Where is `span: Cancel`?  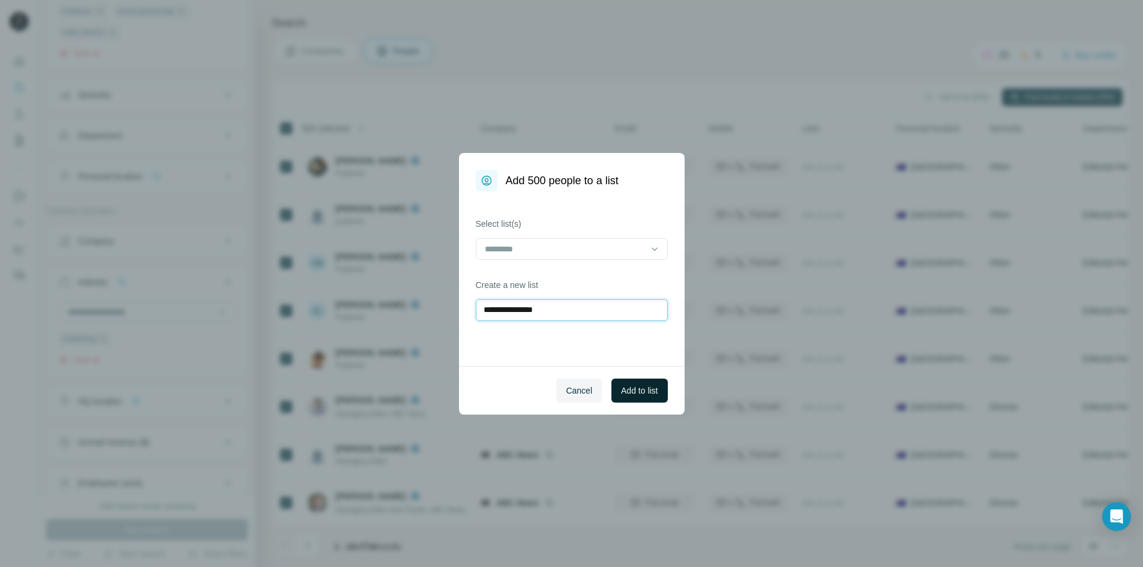 span: Cancel is located at coordinates (579, 391).